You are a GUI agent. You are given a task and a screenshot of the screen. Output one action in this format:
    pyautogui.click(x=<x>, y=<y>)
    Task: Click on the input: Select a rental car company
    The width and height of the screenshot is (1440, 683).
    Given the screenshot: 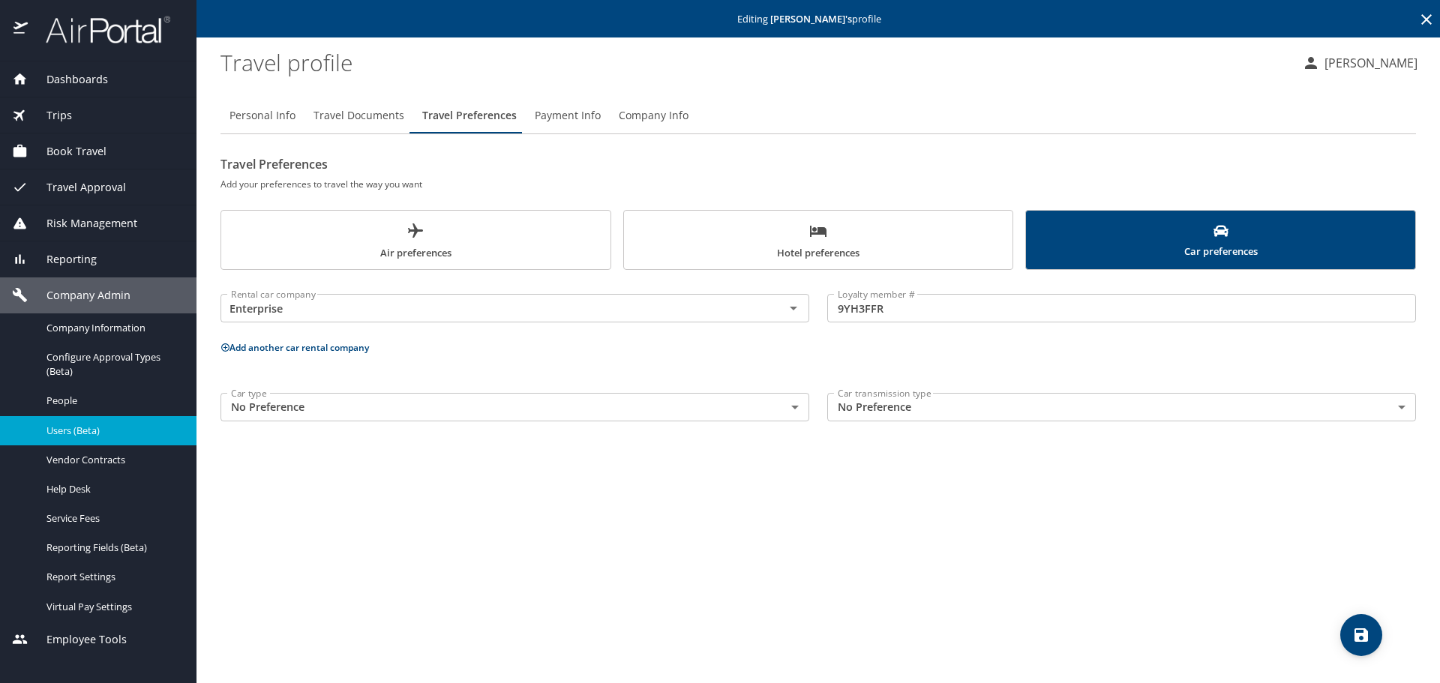 What is the action you would take?
    pyautogui.click(x=493, y=308)
    